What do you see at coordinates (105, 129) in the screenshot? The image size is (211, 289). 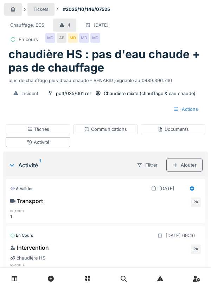 I see `div: Communications` at bounding box center [105, 129].